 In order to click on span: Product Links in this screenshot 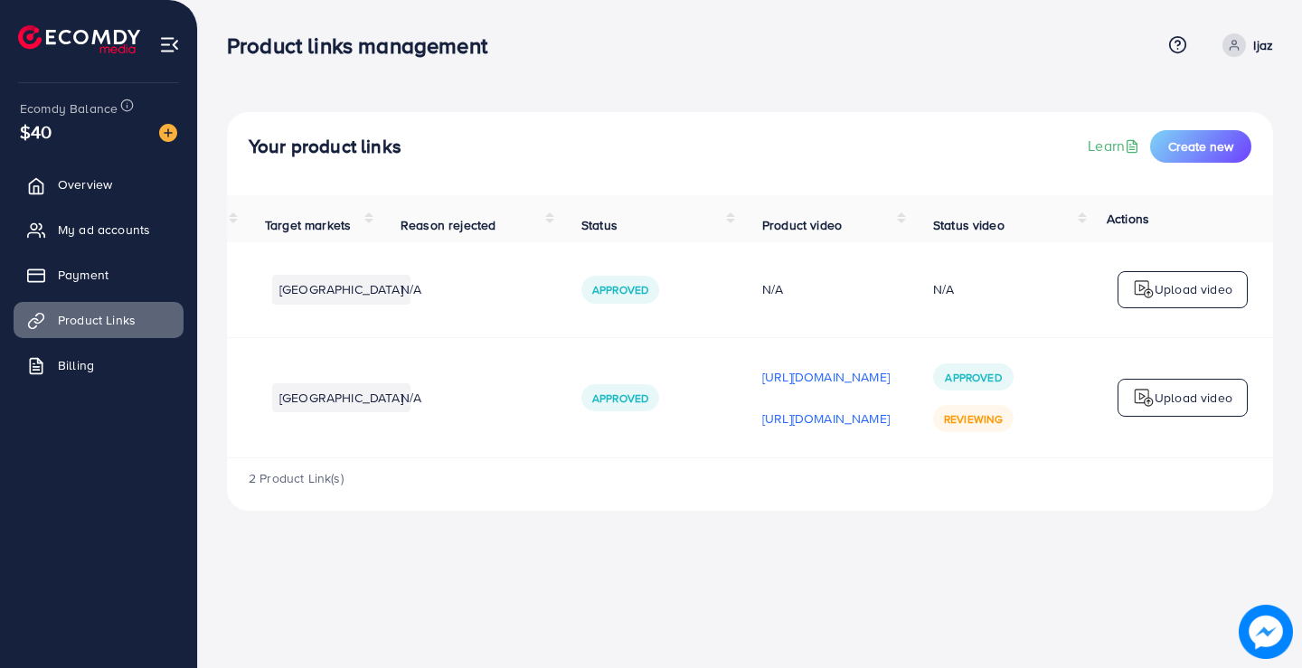, I will do `click(97, 320)`.